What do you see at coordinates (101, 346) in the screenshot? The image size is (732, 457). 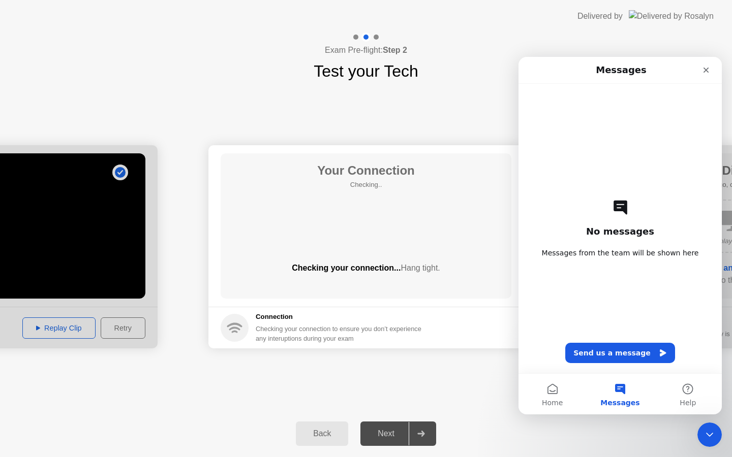 I see `span: Messages` at bounding box center [101, 346].